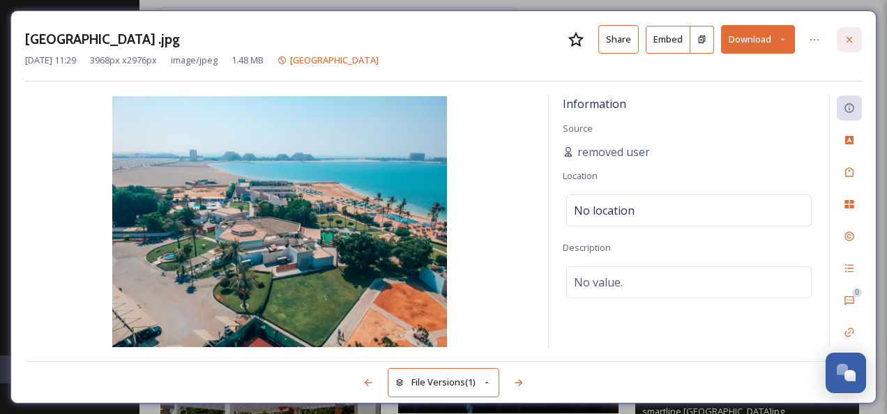  Describe the element at coordinates (594, 104) in the screenshot. I see `span: Information` at that location.